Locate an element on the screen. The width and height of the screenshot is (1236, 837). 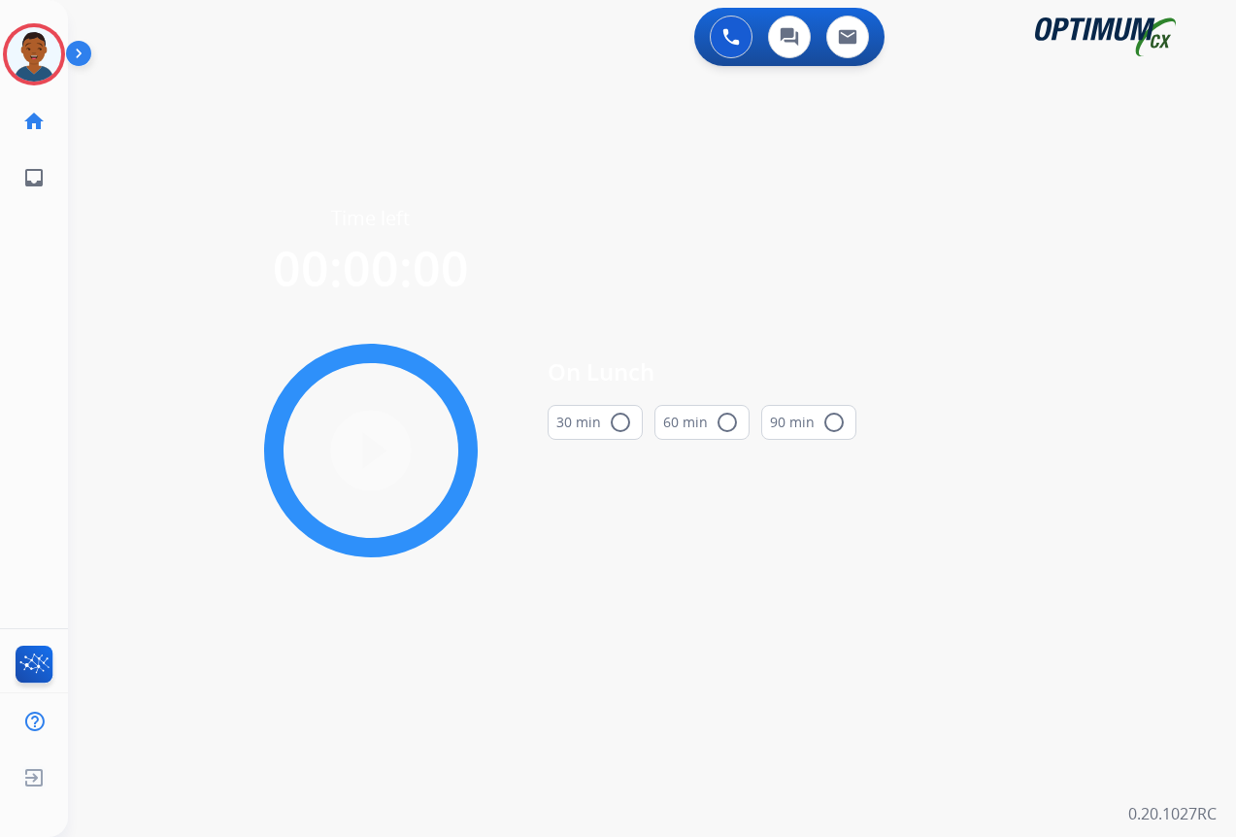
img: avatar is located at coordinates (34, 54).